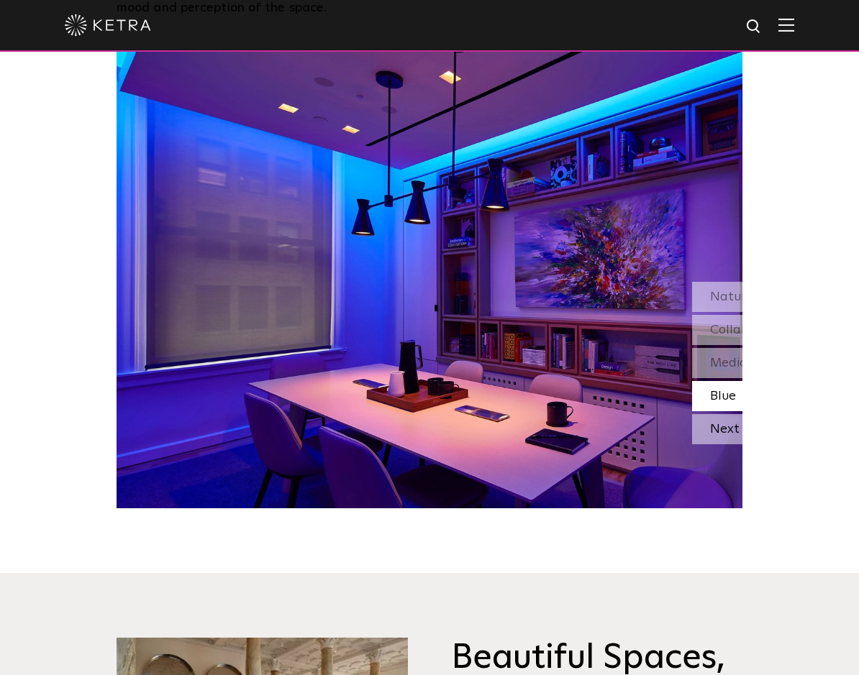  What do you see at coordinates (728, 363) in the screenshot?
I see `span: Media` at bounding box center [728, 363].